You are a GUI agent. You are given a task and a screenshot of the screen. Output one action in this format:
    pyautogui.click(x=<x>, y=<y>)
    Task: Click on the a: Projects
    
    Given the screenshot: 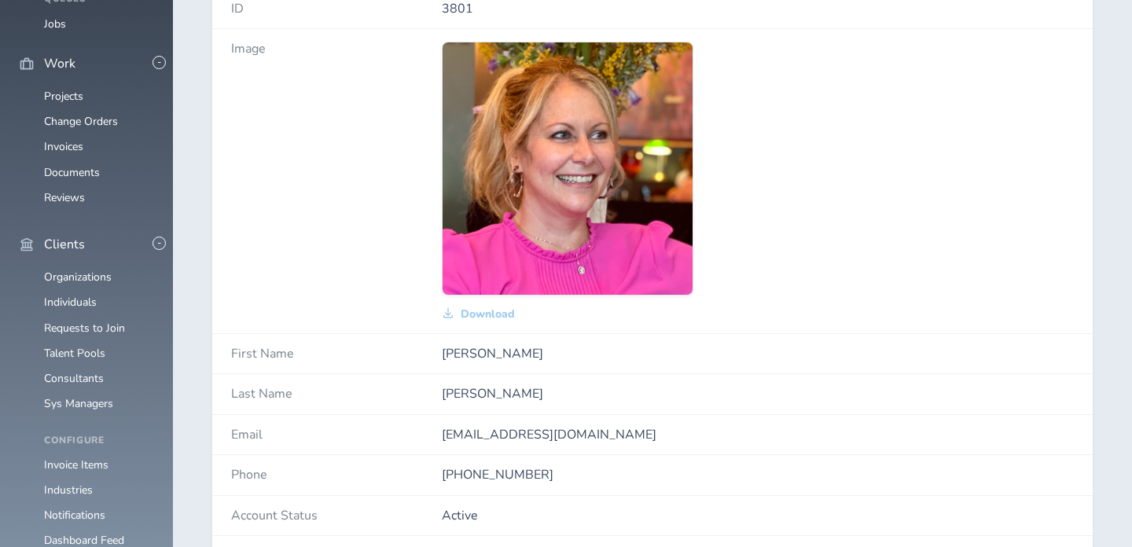 What is the action you would take?
    pyautogui.click(x=64, y=96)
    